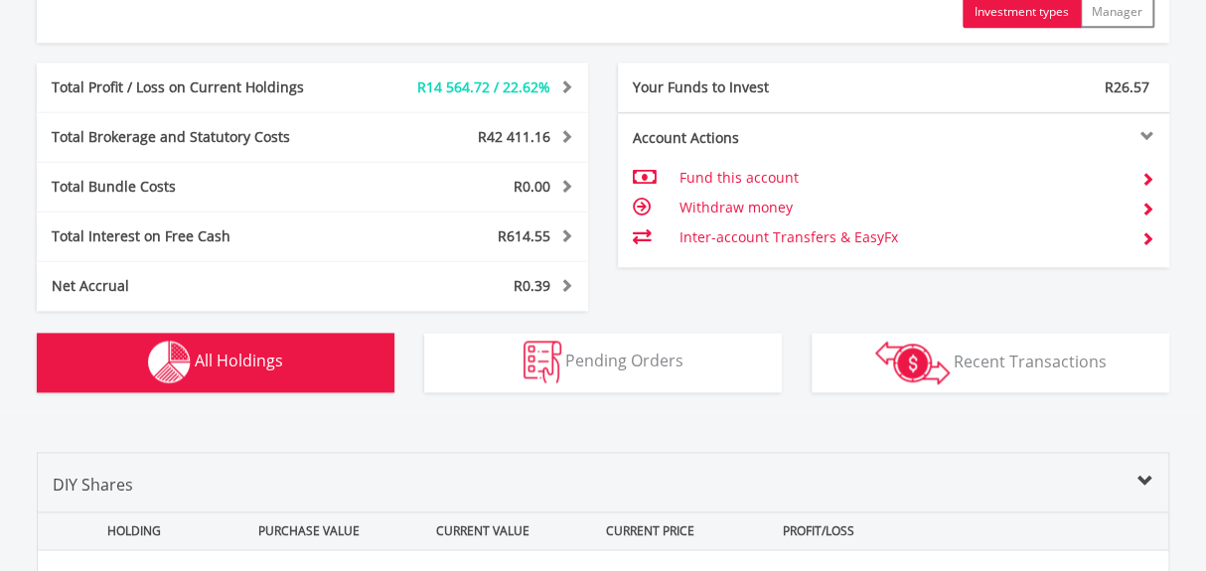  I want to click on span: R14 564.72 / 22.62%, so click(484, 86).